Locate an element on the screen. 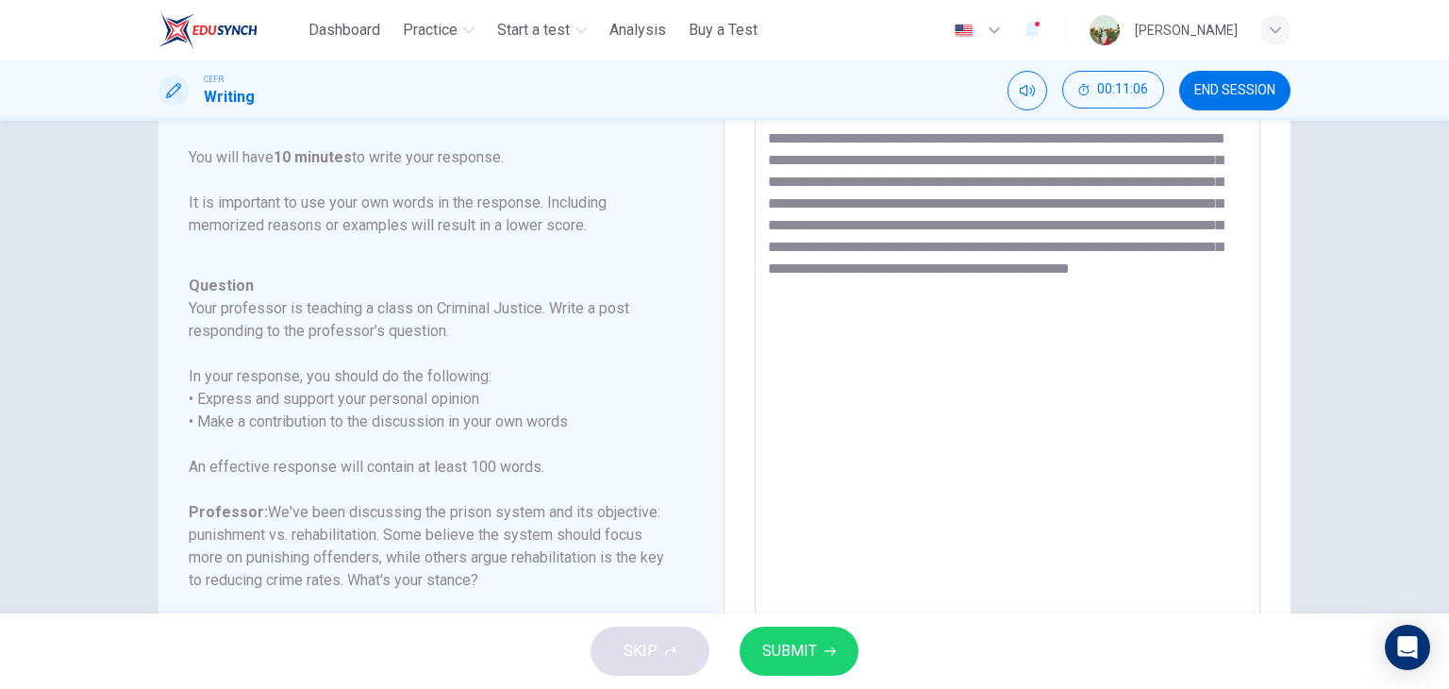 This screenshot has height=689, width=1449. h1: Writing is located at coordinates (229, 97).